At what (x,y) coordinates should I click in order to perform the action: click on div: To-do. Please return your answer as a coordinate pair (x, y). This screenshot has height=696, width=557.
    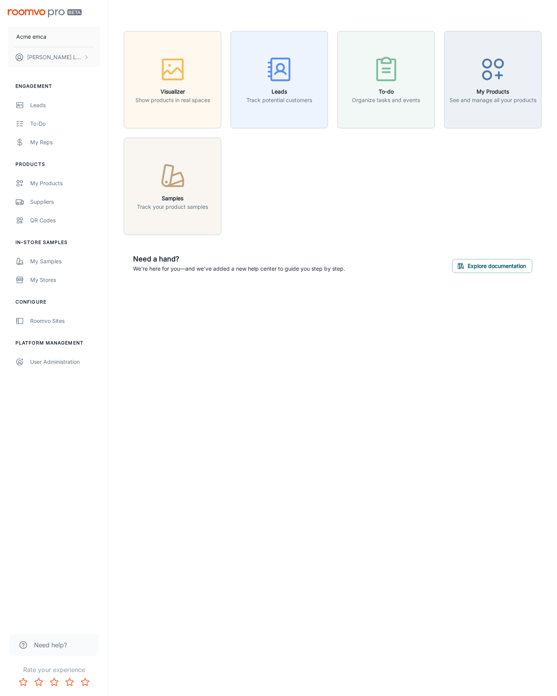
    Looking at the image, I should click on (65, 124).